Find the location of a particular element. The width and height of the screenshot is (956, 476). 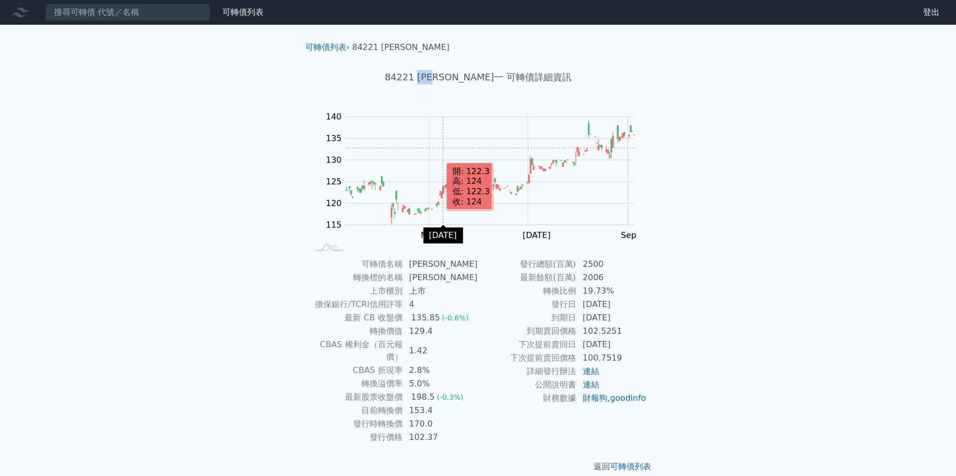

td: 2500 is located at coordinates (611, 264).